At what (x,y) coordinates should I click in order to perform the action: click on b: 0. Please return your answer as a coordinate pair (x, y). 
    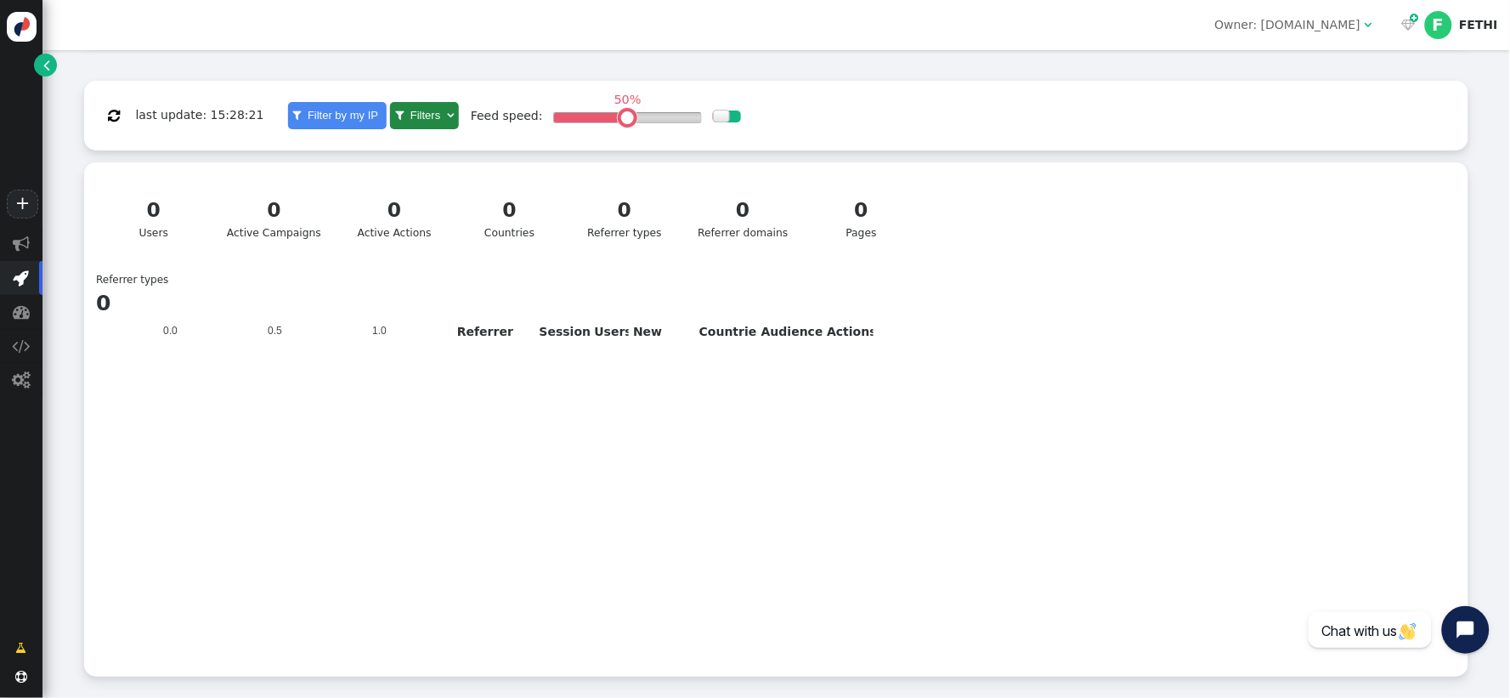
    Looking at the image, I should click on (103, 303).